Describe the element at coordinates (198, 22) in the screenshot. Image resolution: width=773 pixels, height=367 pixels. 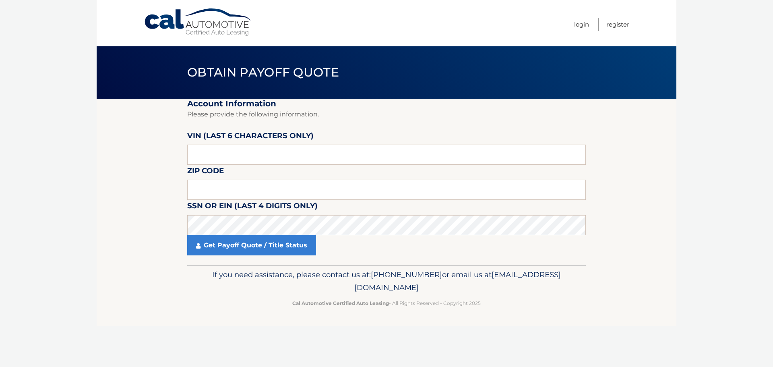
I see `a: Cal Automotive` at that location.